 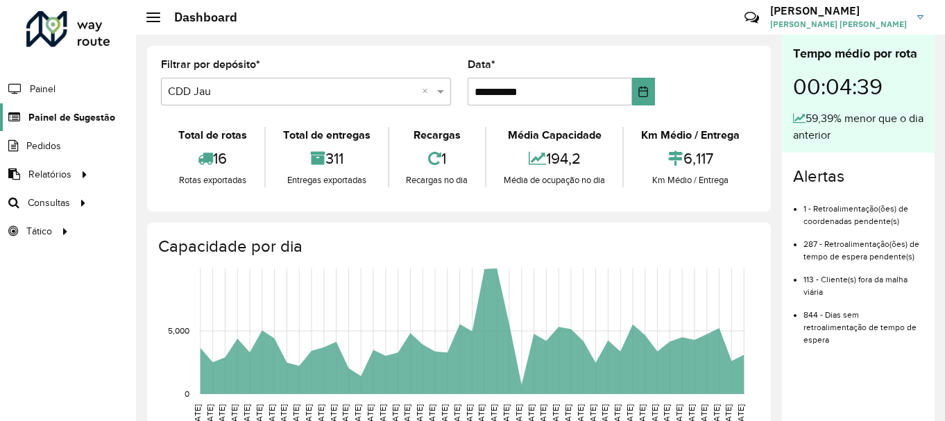 I want to click on li: 1 - Retroalimentação(ões) de coordenadas pendente(s), so click(x=864, y=210).